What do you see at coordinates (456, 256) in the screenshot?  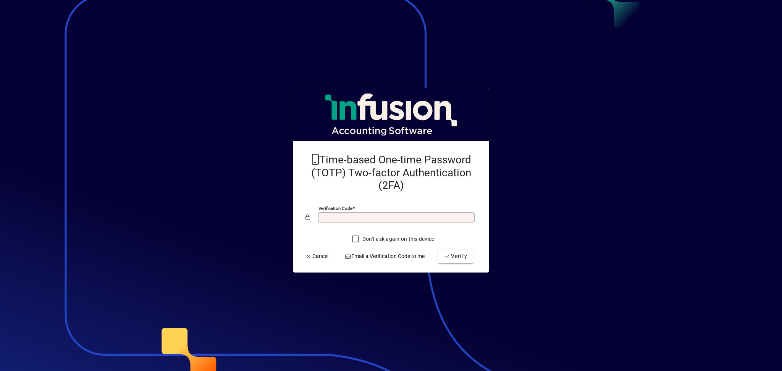 I see `span: Verify` at bounding box center [456, 256].